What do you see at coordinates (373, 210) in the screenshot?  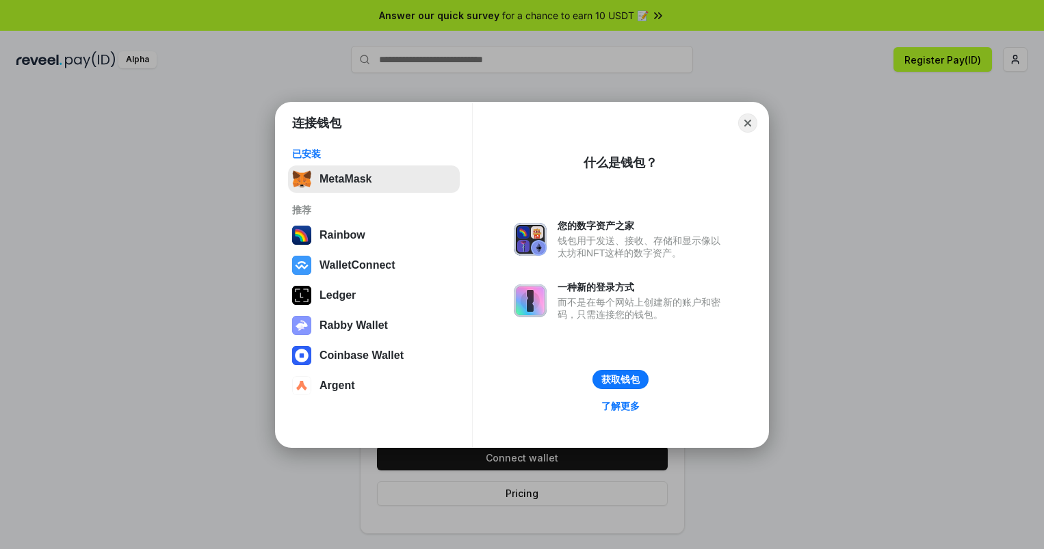 I see `div: 推荐` at bounding box center [373, 210].